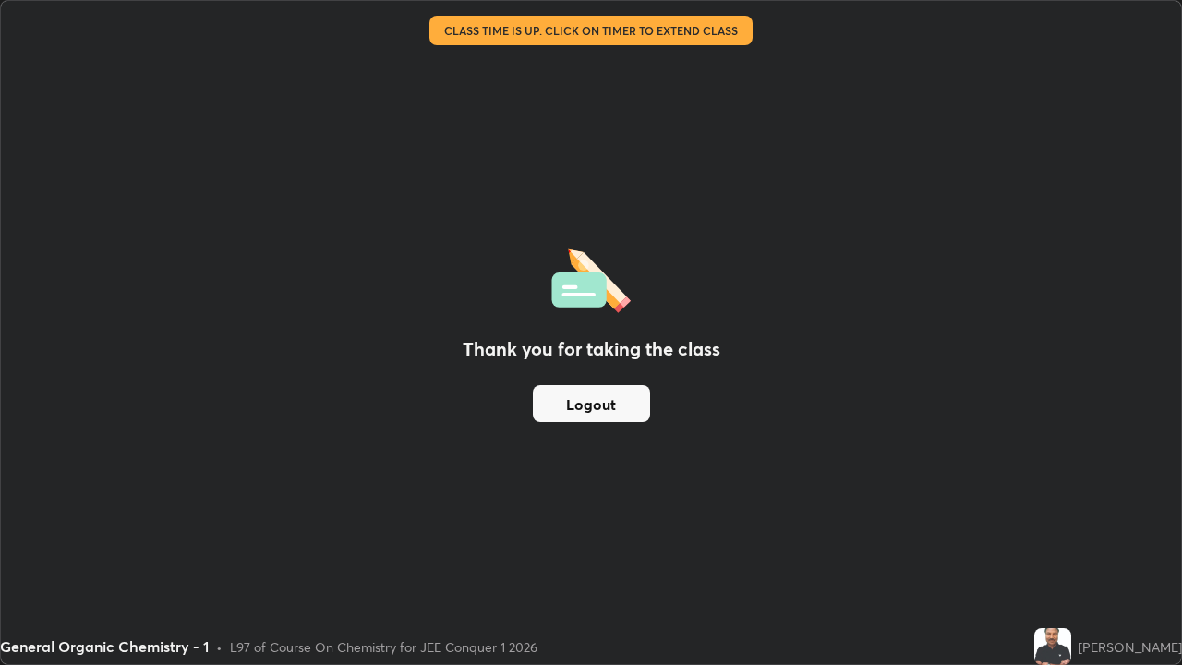 The image size is (1182, 665). I want to click on img: 082fcddd6cff4f72b7e77e0352d4d048.jpg, so click(1052, 646).